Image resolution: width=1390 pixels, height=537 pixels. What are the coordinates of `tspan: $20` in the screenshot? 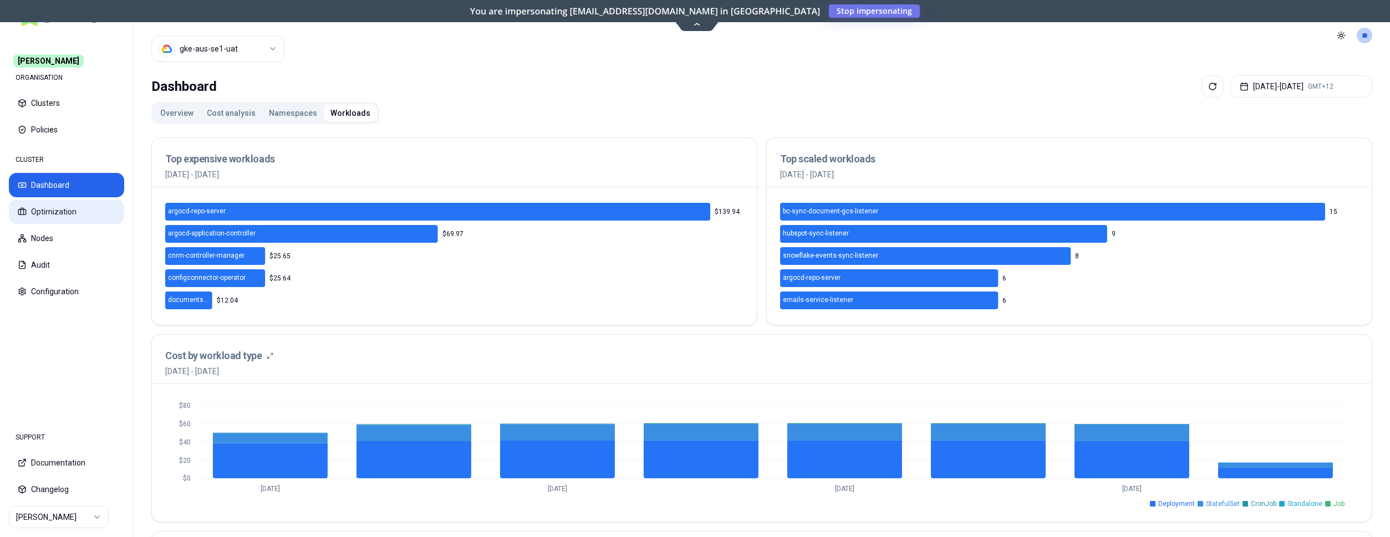 It's located at (185, 461).